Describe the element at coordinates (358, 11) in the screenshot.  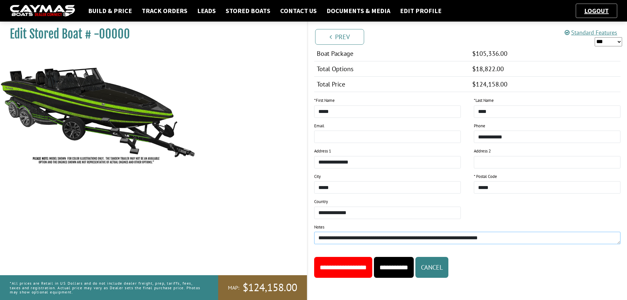
I see `a: Documents & Media` at that location.